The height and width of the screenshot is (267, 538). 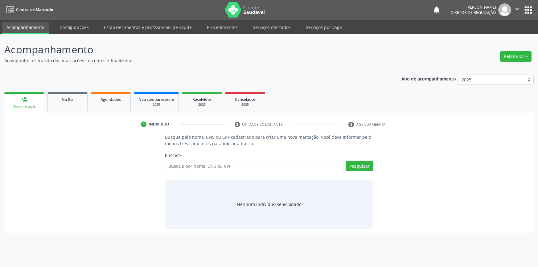 I want to click on span: Central de Marcação, so click(x=35, y=10).